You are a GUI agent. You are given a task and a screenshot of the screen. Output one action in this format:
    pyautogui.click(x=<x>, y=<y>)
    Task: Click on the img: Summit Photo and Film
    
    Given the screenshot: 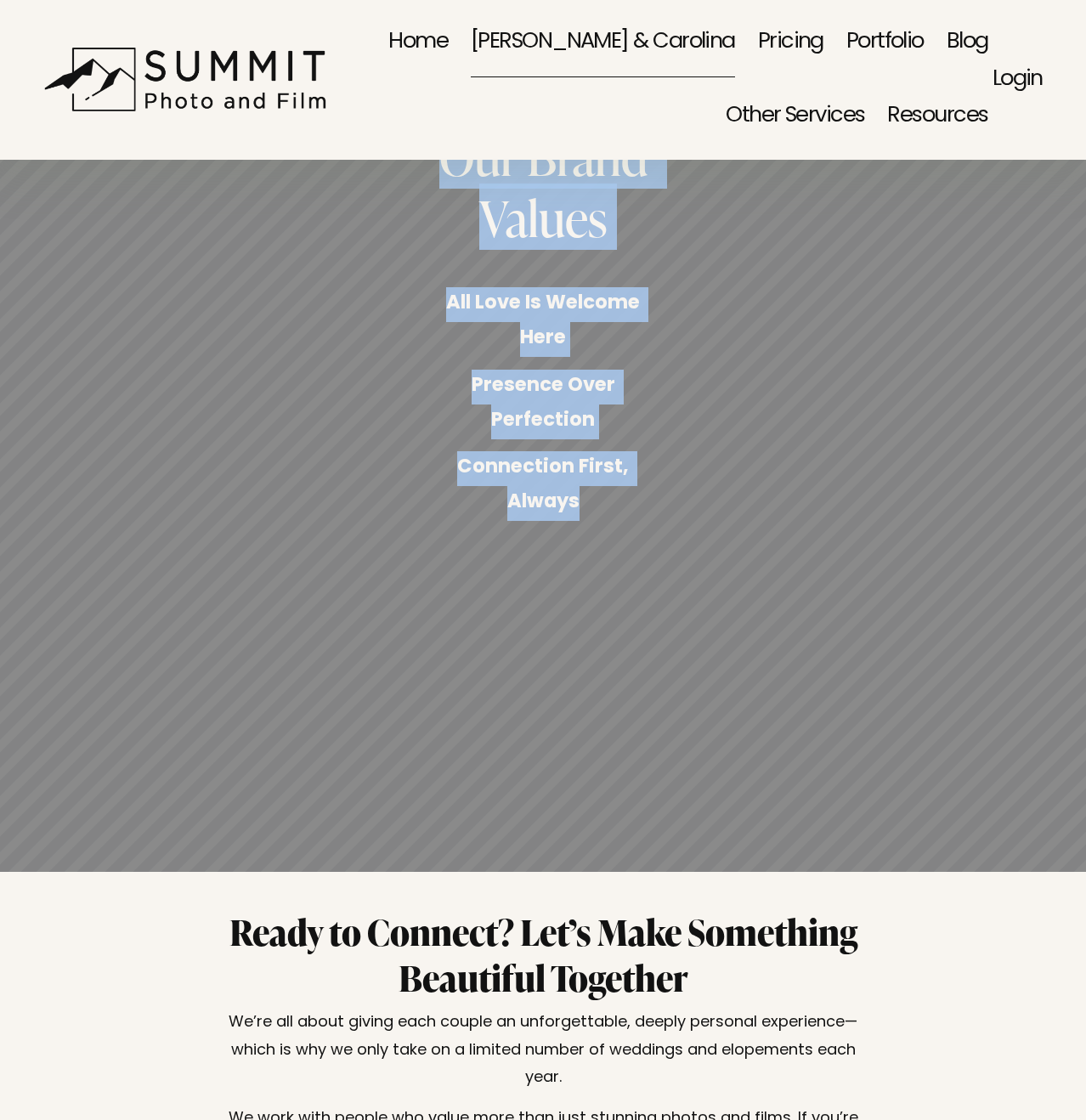 What is the action you would take?
    pyautogui.click(x=190, y=79)
    